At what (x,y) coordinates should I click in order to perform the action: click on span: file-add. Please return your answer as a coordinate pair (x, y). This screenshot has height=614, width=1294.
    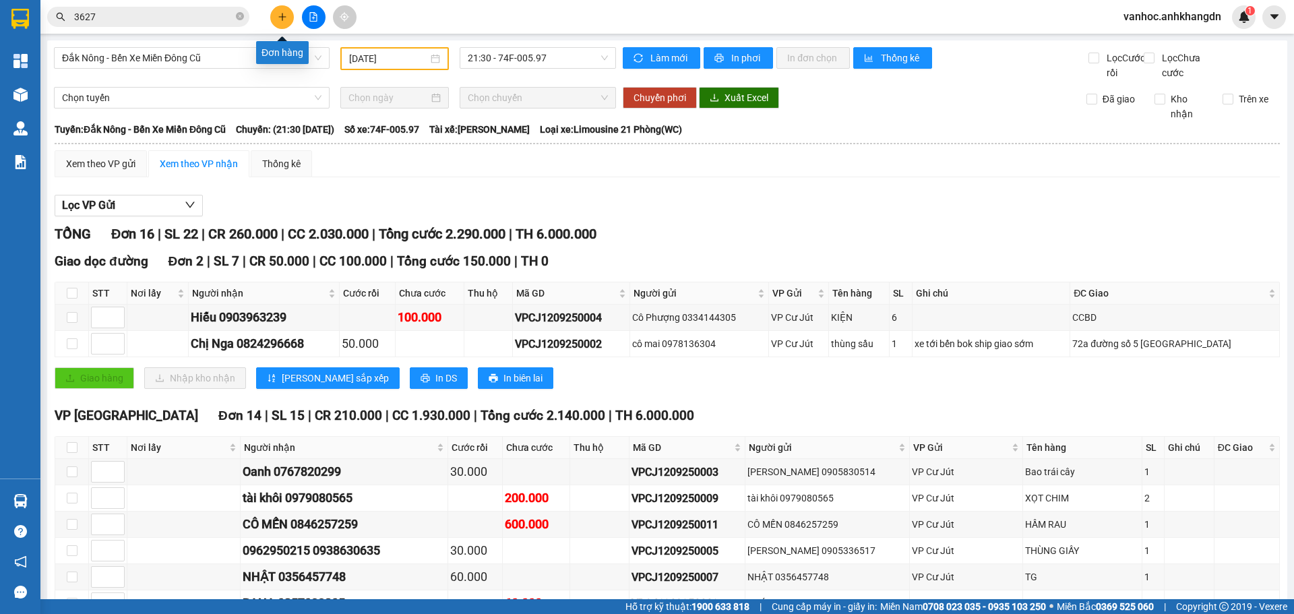
    Looking at the image, I should click on (313, 17).